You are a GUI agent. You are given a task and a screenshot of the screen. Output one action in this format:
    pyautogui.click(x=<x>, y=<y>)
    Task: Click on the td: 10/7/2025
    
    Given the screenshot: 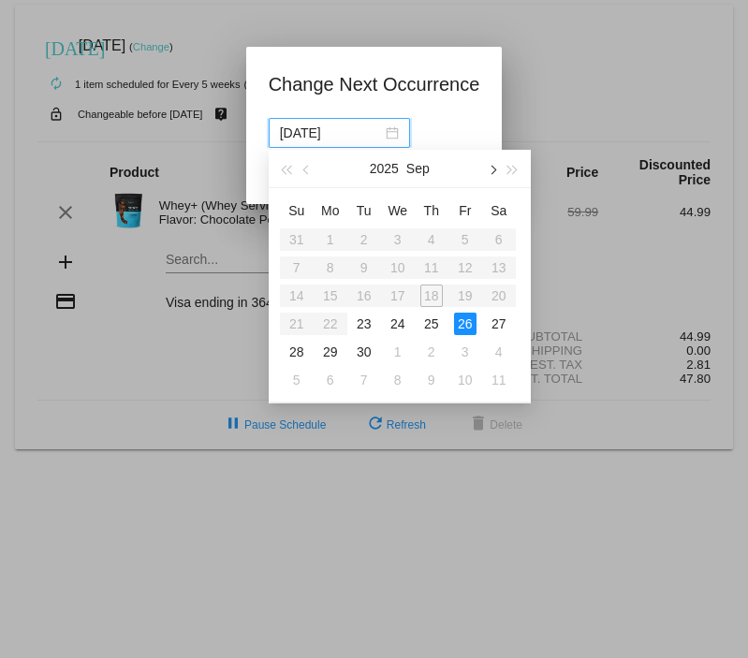 What is the action you would take?
    pyautogui.click(x=364, y=380)
    